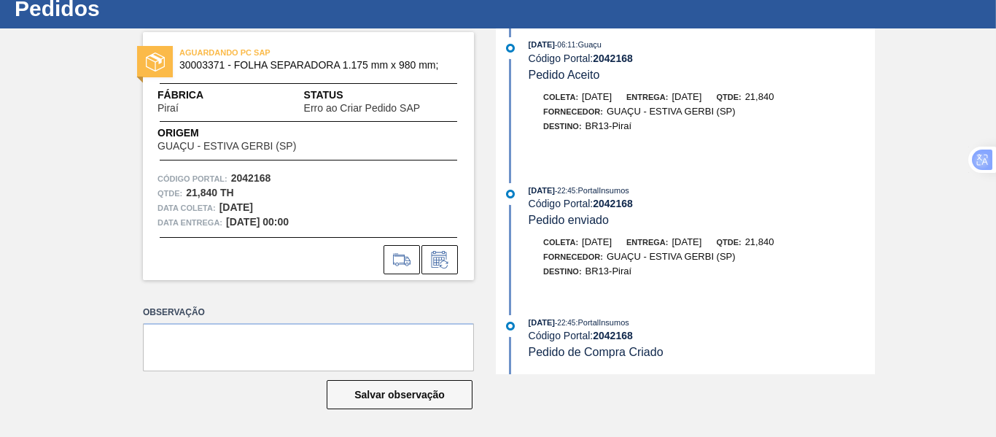 Image resolution: width=996 pixels, height=437 pixels. Describe the element at coordinates (168, 108) in the screenshot. I see `span: Piraí` at that location.